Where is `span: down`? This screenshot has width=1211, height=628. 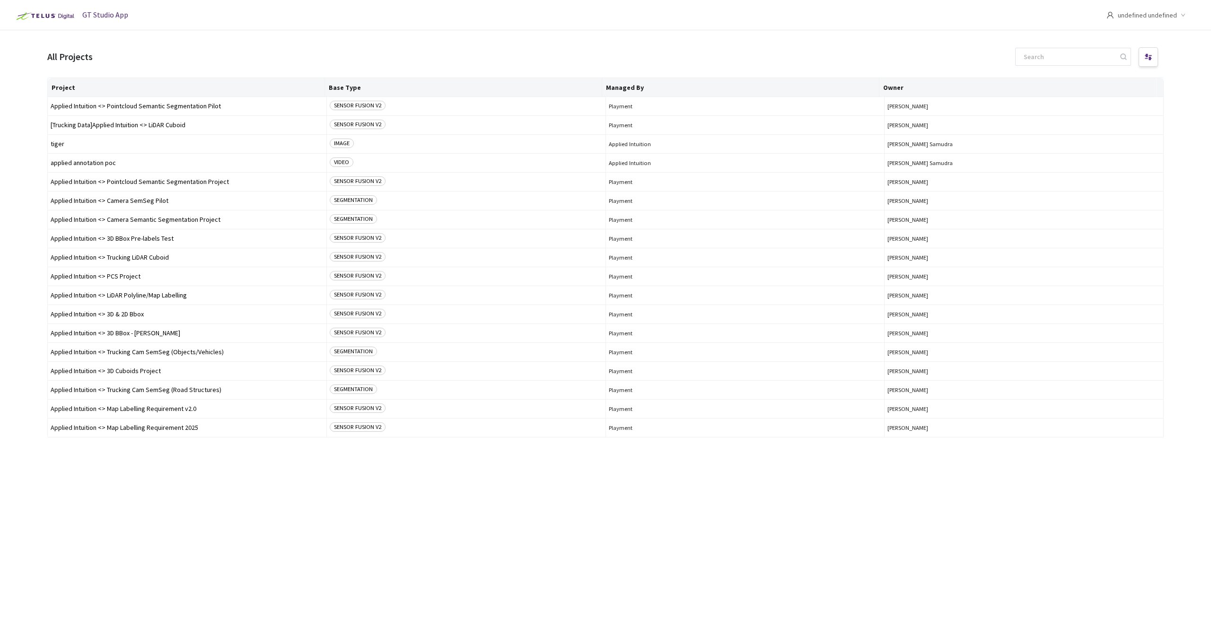 span: down is located at coordinates (1183, 15).